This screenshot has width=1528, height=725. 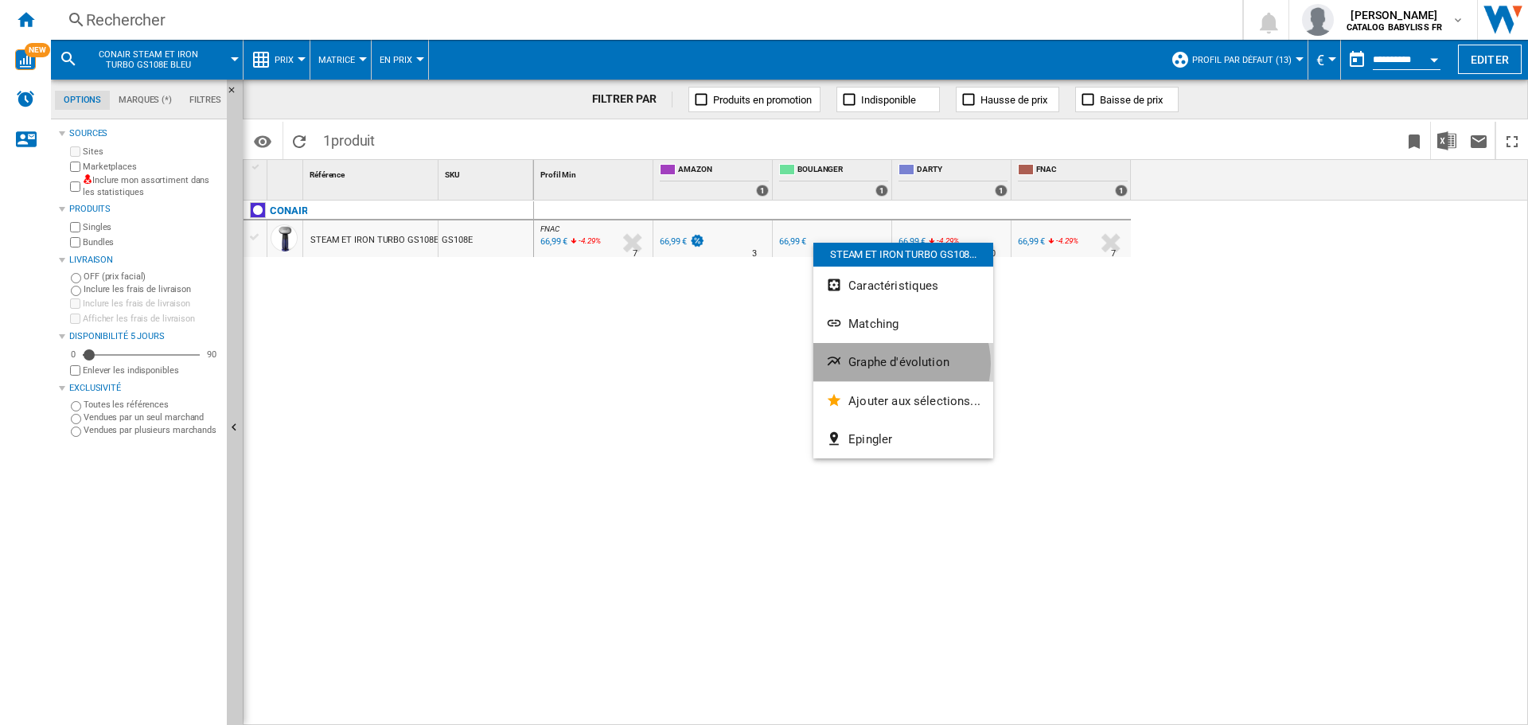 What do you see at coordinates (893, 286) in the screenshot?
I see `span: Caractéristiques` at bounding box center [893, 286].